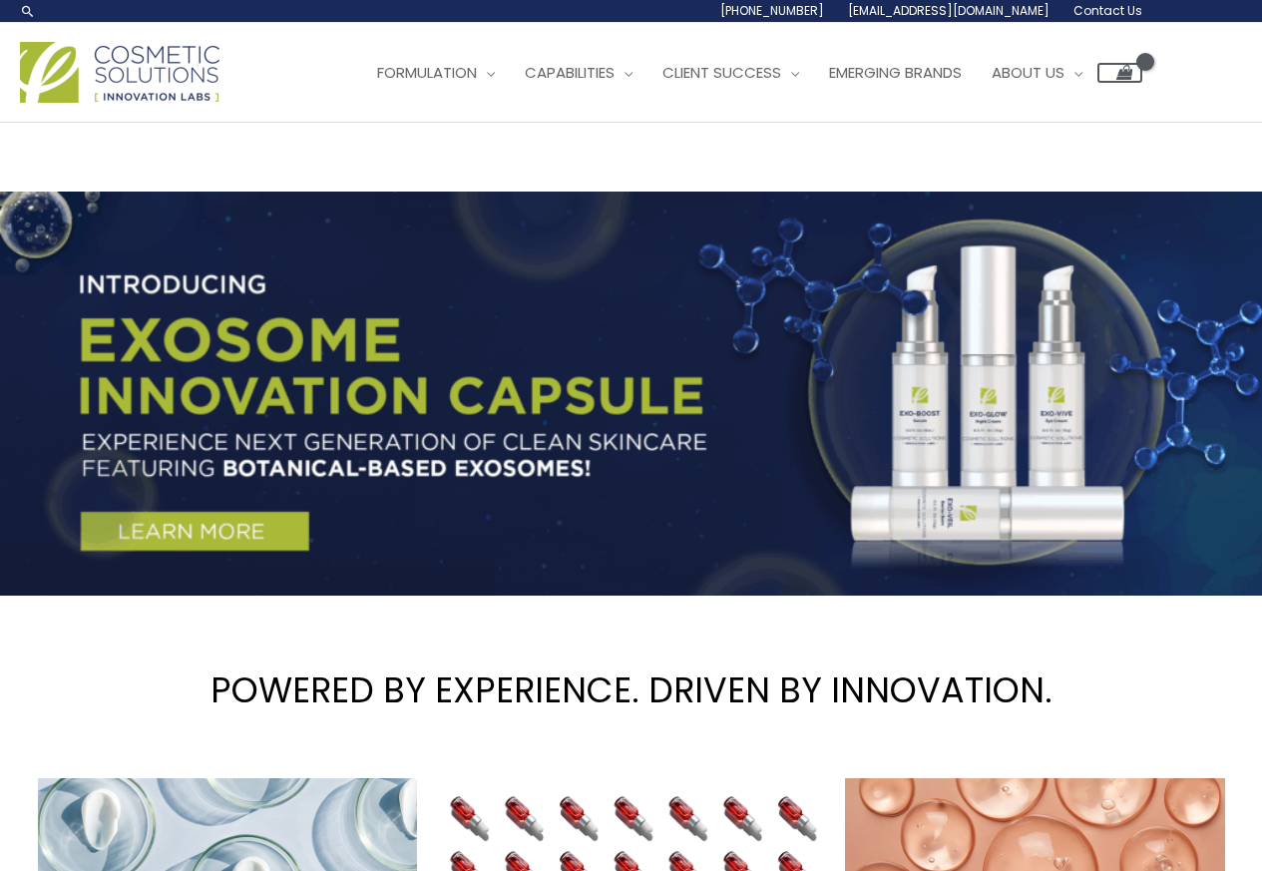  I want to click on a: Emerging Brands, so click(895, 73).